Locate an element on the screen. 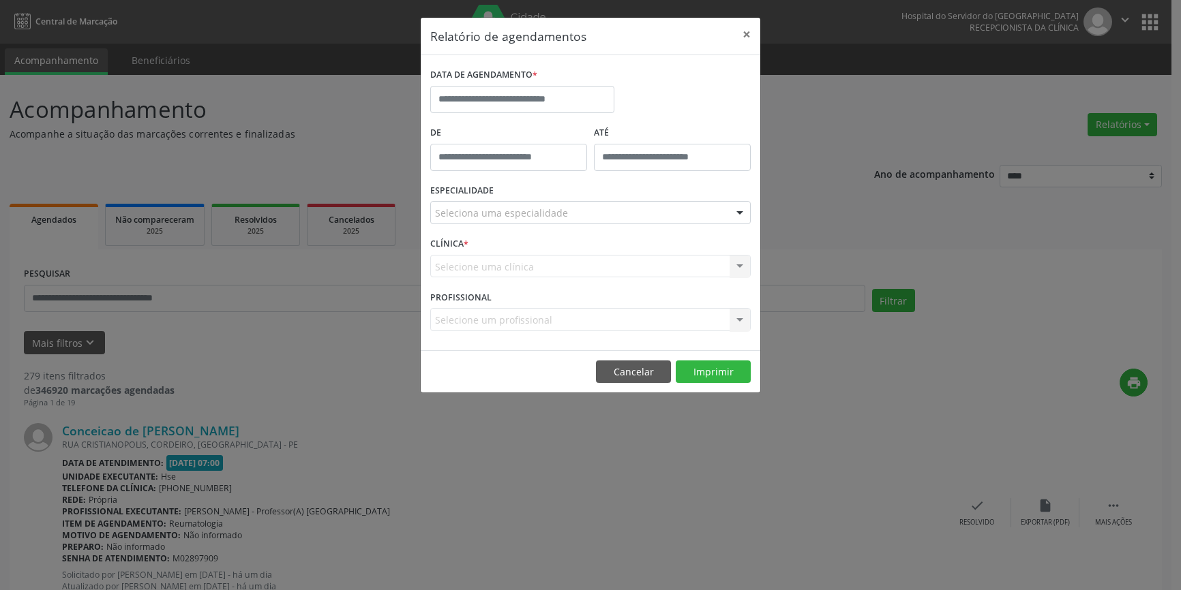 The width and height of the screenshot is (1181, 590). label: ESPECIALIDADE is located at coordinates (461, 191).